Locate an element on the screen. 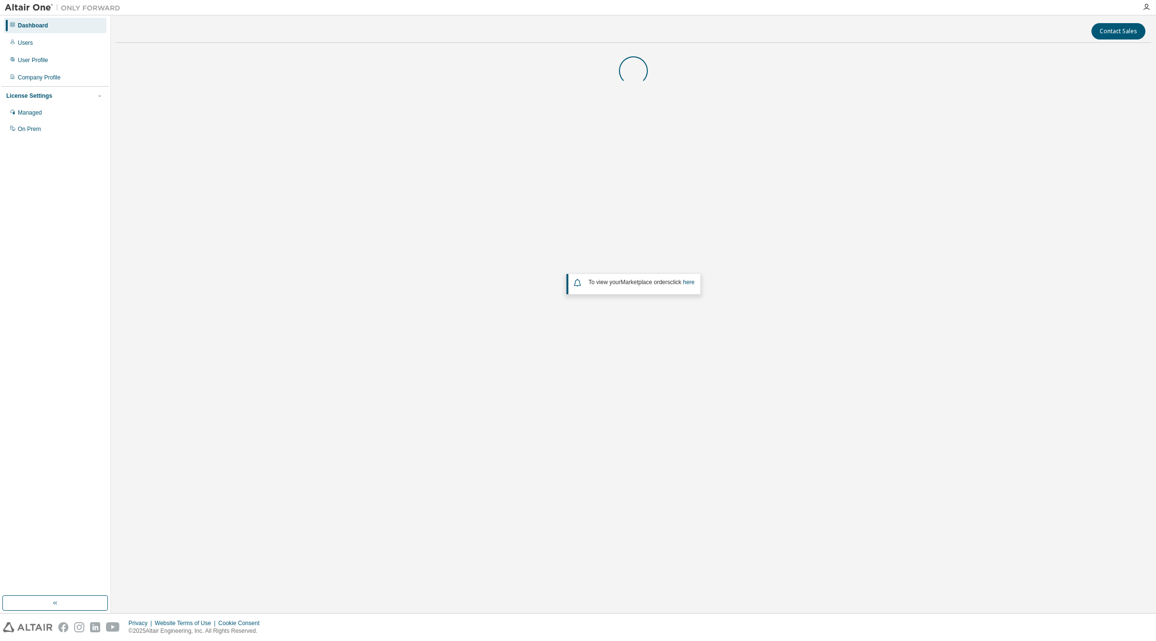  img: instagram.svg is located at coordinates (79, 627).